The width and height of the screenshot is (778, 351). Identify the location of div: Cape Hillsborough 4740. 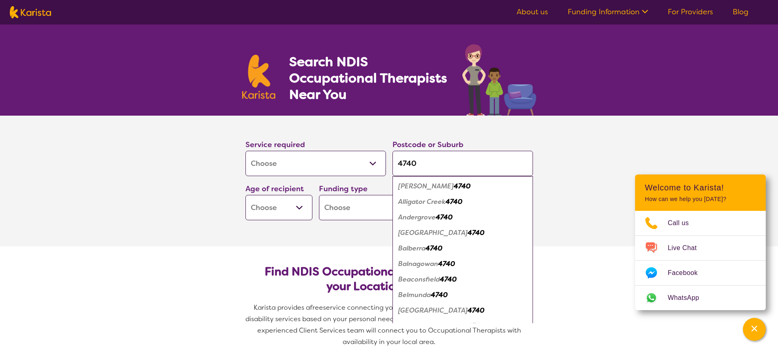
(463, 326).